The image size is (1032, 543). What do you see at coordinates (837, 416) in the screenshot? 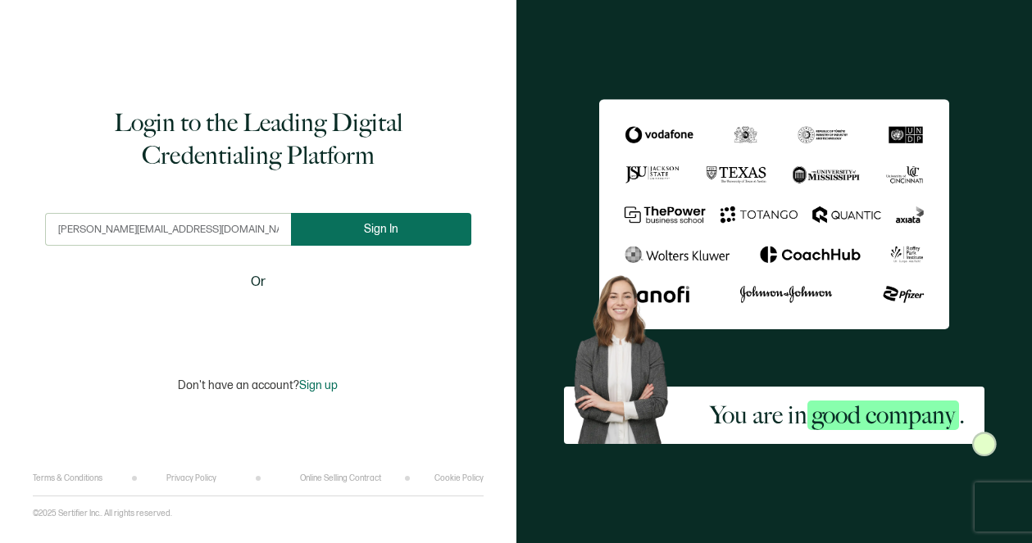
I see `h2: You are in .` at bounding box center [837, 416].